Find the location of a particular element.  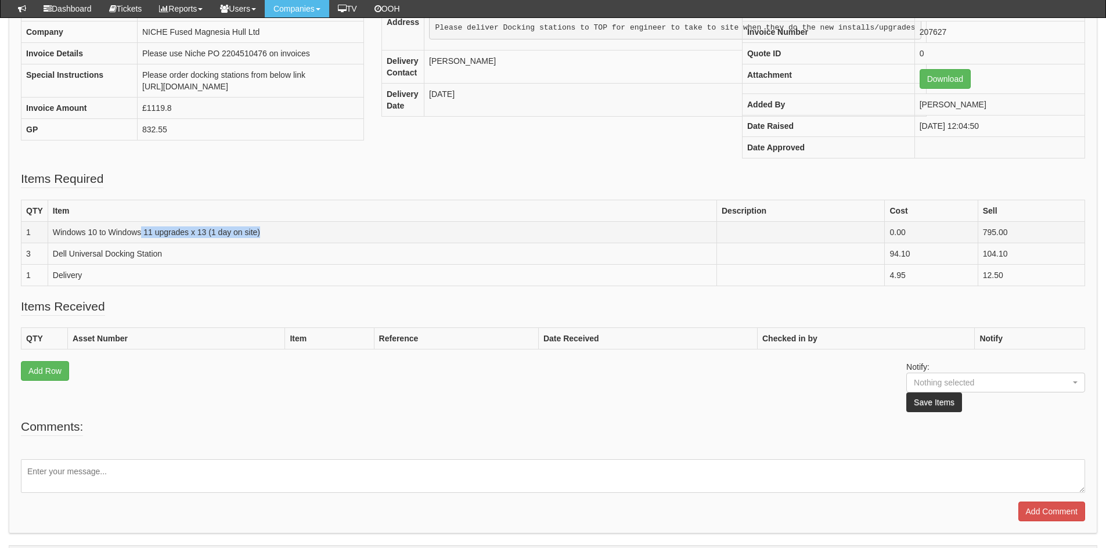

td: Please use Niche PO 2204510476 on invoices is located at coordinates (251, 53).